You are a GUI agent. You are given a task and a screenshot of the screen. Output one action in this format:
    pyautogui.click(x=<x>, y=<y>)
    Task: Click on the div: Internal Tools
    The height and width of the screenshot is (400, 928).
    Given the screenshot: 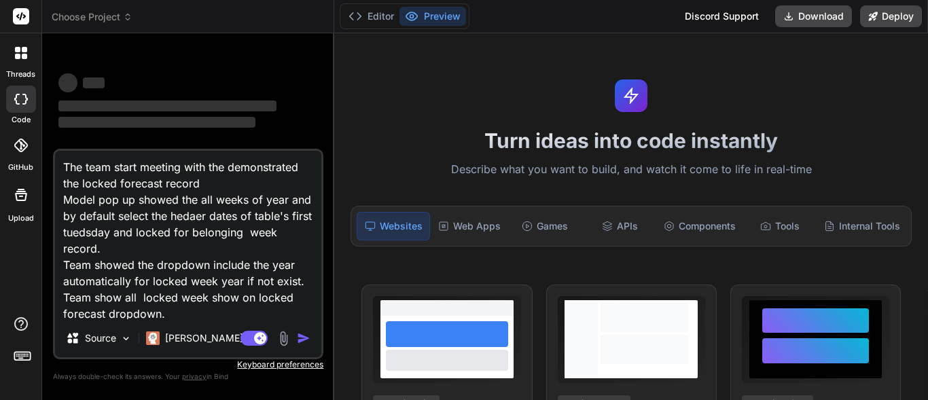 What is the action you would take?
    pyautogui.click(x=862, y=226)
    